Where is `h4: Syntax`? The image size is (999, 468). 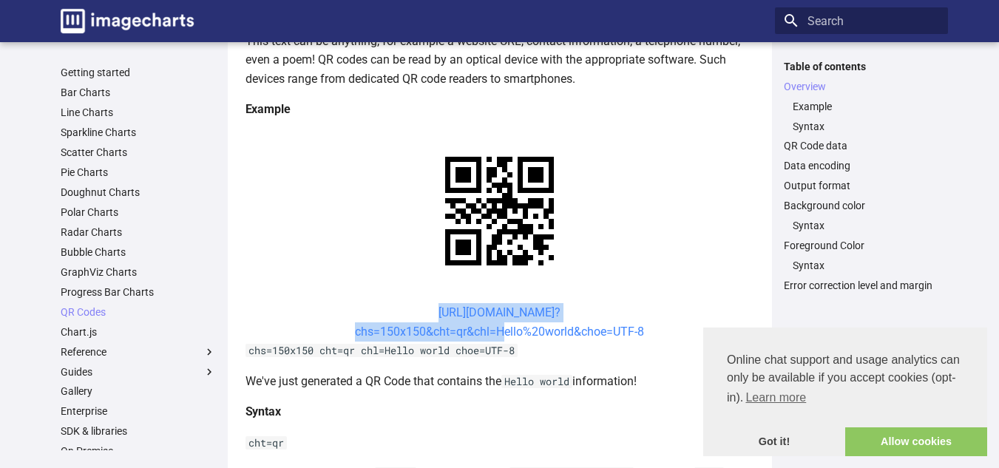
h4: Syntax is located at coordinates (500, 412).